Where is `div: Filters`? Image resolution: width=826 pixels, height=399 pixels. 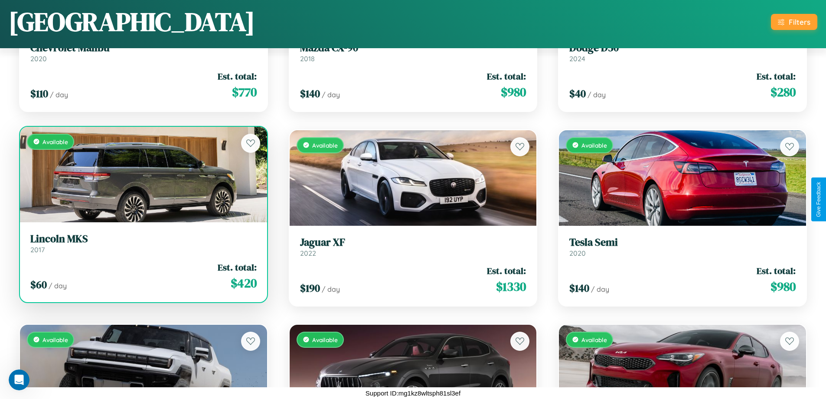
div: Filters is located at coordinates (800, 22).